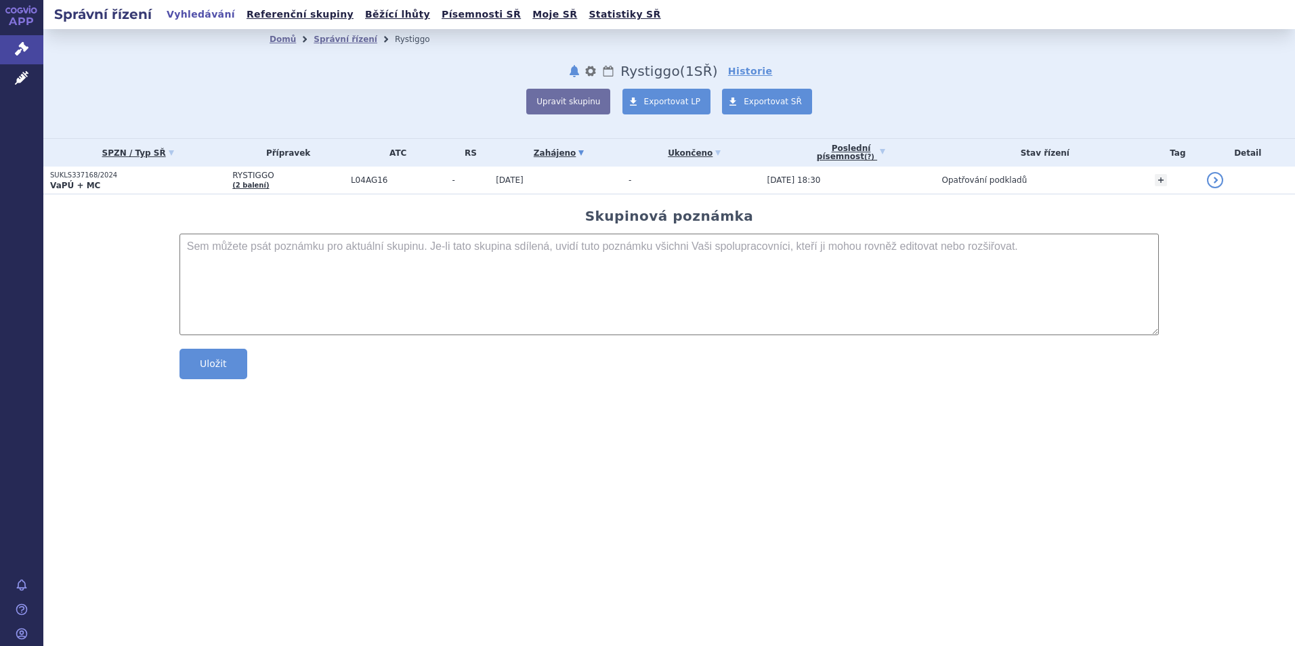 This screenshot has width=1295, height=646. I want to click on p: SUKLS337168/2024, so click(137, 175).